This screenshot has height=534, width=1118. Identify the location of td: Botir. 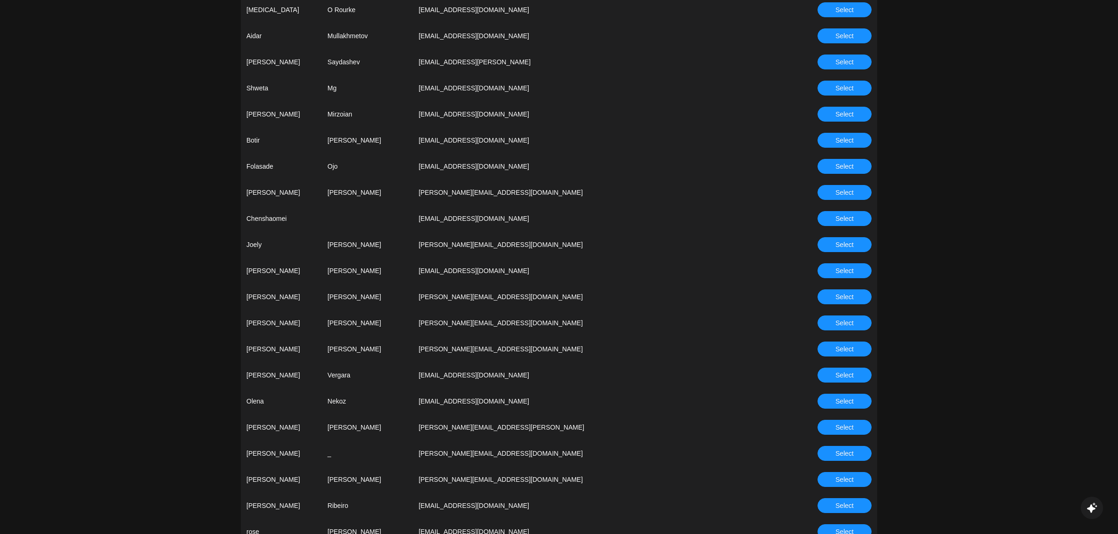
(281, 140).